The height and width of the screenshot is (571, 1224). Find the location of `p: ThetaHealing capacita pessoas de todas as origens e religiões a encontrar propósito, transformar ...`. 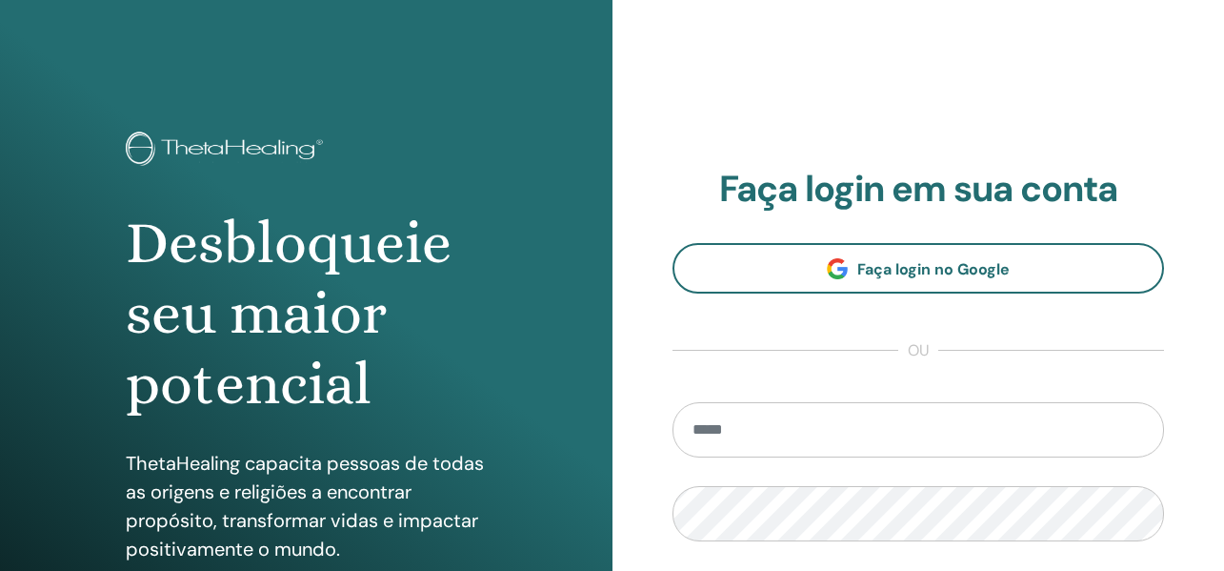

p: ThetaHealing capacita pessoas de todas as origens e religiões a encontrar propósito, transformar ... is located at coordinates (306, 506).